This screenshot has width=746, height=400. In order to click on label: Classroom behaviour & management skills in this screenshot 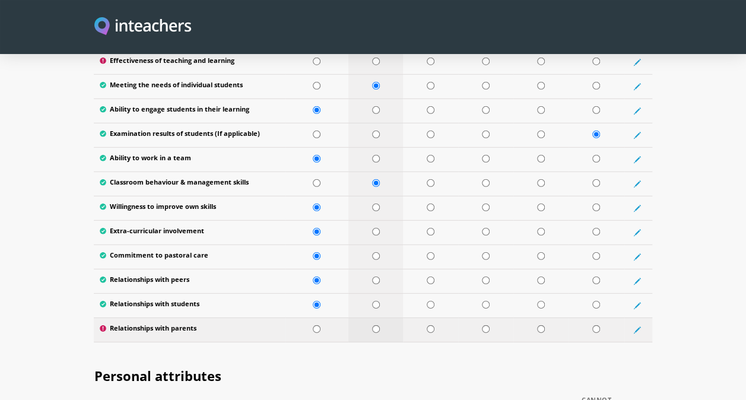, I will do `click(189, 184)`.